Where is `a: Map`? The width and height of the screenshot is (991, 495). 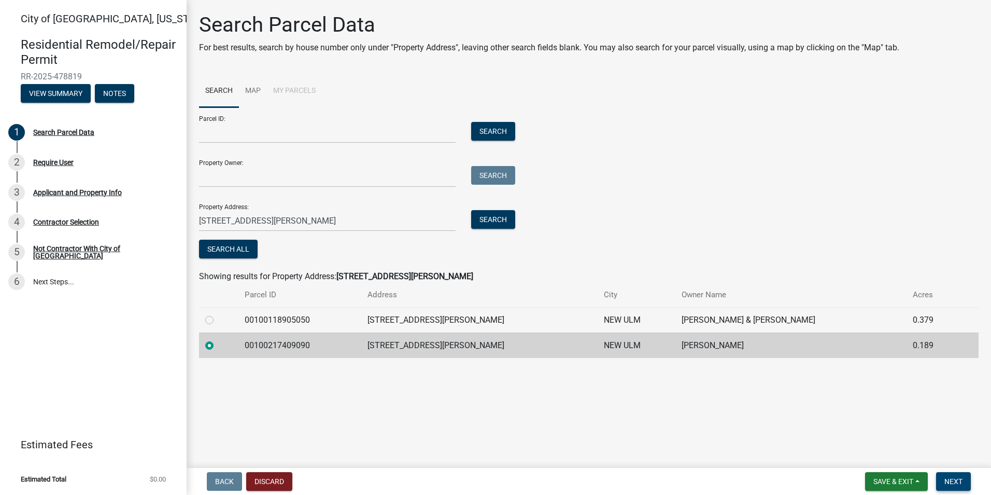 a: Map is located at coordinates (253, 91).